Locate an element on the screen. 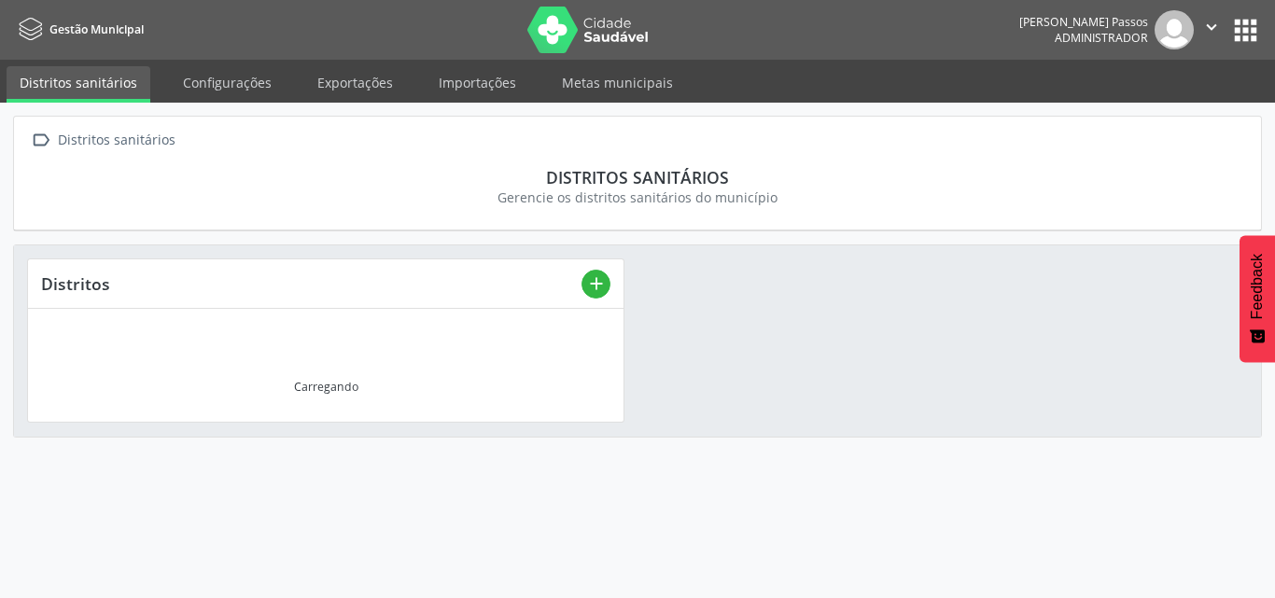 This screenshot has width=1275, height=598. a: Distritos sanitários is located at coordinates (78, 84).